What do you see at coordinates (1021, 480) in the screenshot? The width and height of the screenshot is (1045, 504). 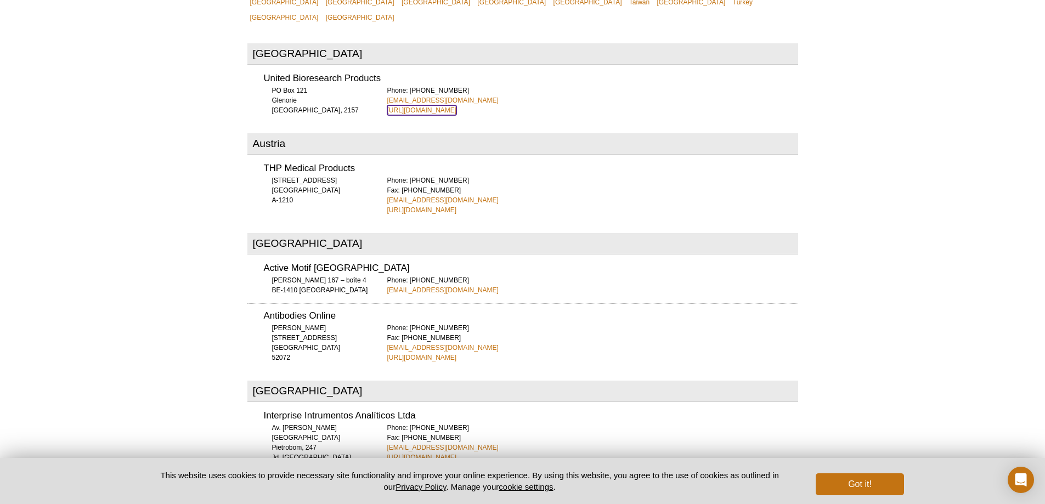 I see `div: Open Intercom Messenger` at bounding box center [1021, 480].